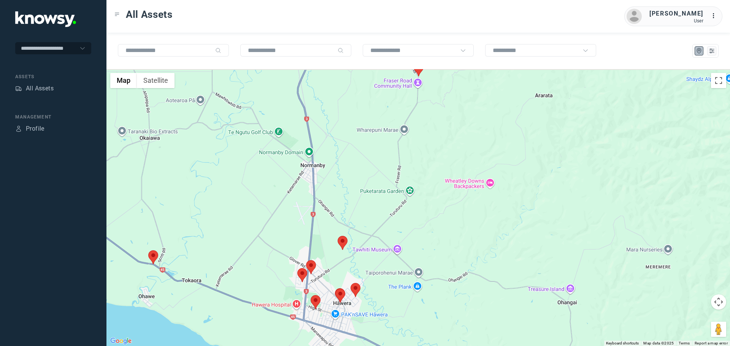  Describe the element at coordinates (719, 302) in the screenshot. I see `button: Map camera controls` at that location.